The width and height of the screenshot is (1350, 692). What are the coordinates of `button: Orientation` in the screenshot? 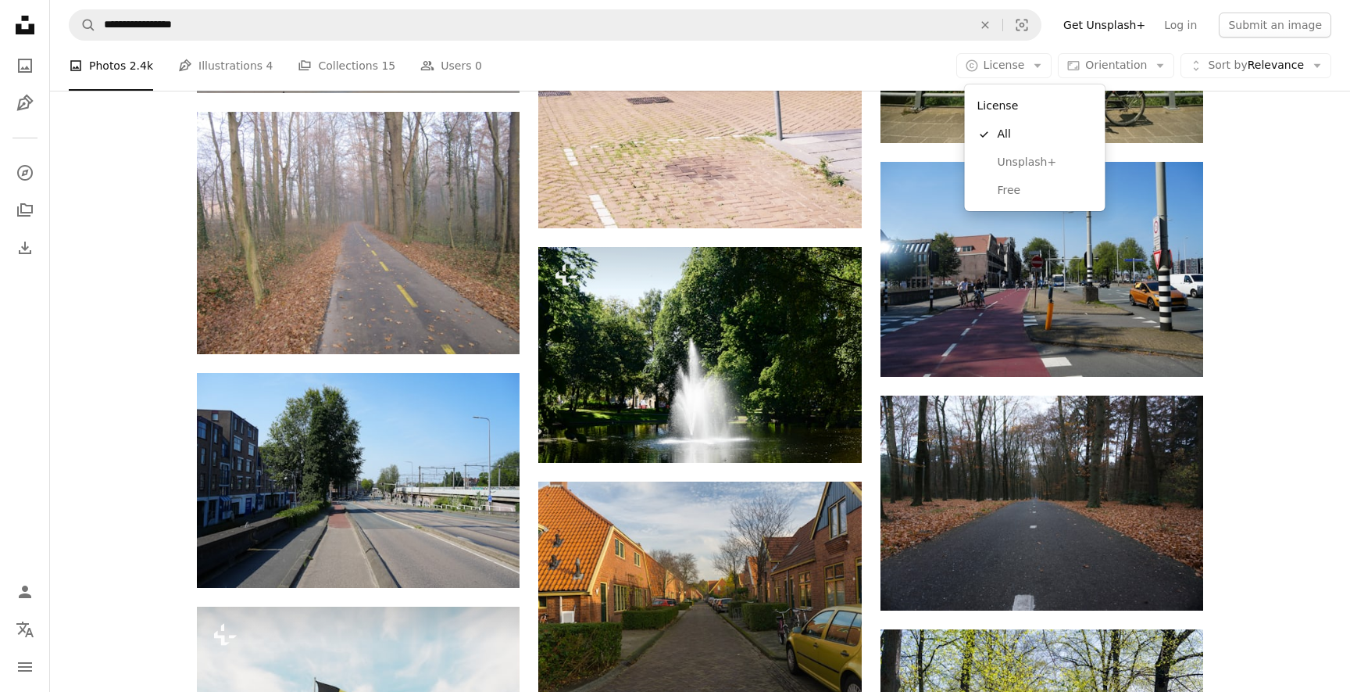 It's located at (1116, 66).